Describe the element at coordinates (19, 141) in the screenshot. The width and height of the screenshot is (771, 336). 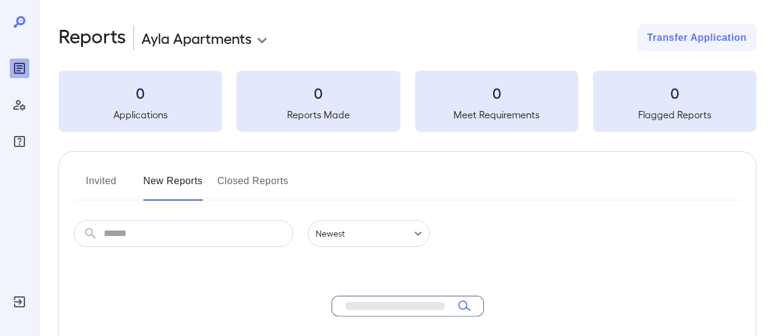
I see `div: FAQ` at that location.